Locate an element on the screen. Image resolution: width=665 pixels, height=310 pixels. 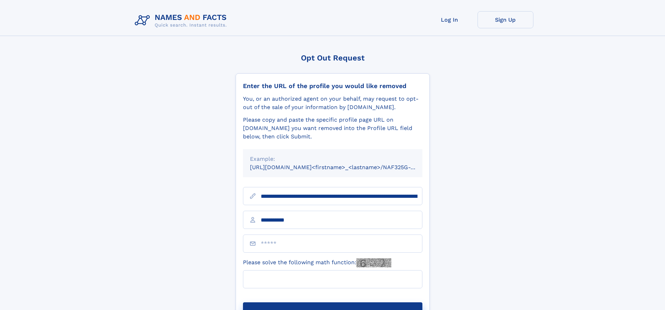
a: Log In is located at coordinates (450, 20).